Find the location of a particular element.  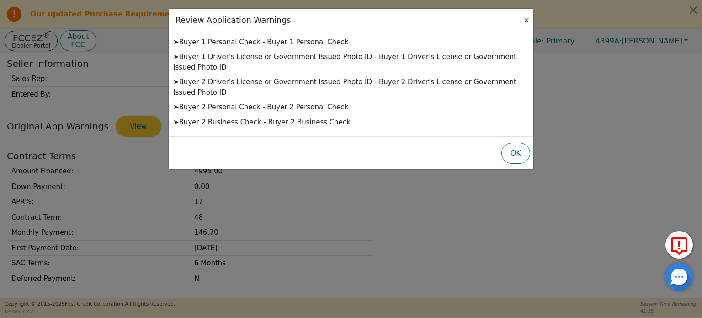

p: ➤ Buyer 1 Driver's License or Government Issued Photo ID - Buyer 1 Driver's License or Government... is located at coordinates (351, 62).